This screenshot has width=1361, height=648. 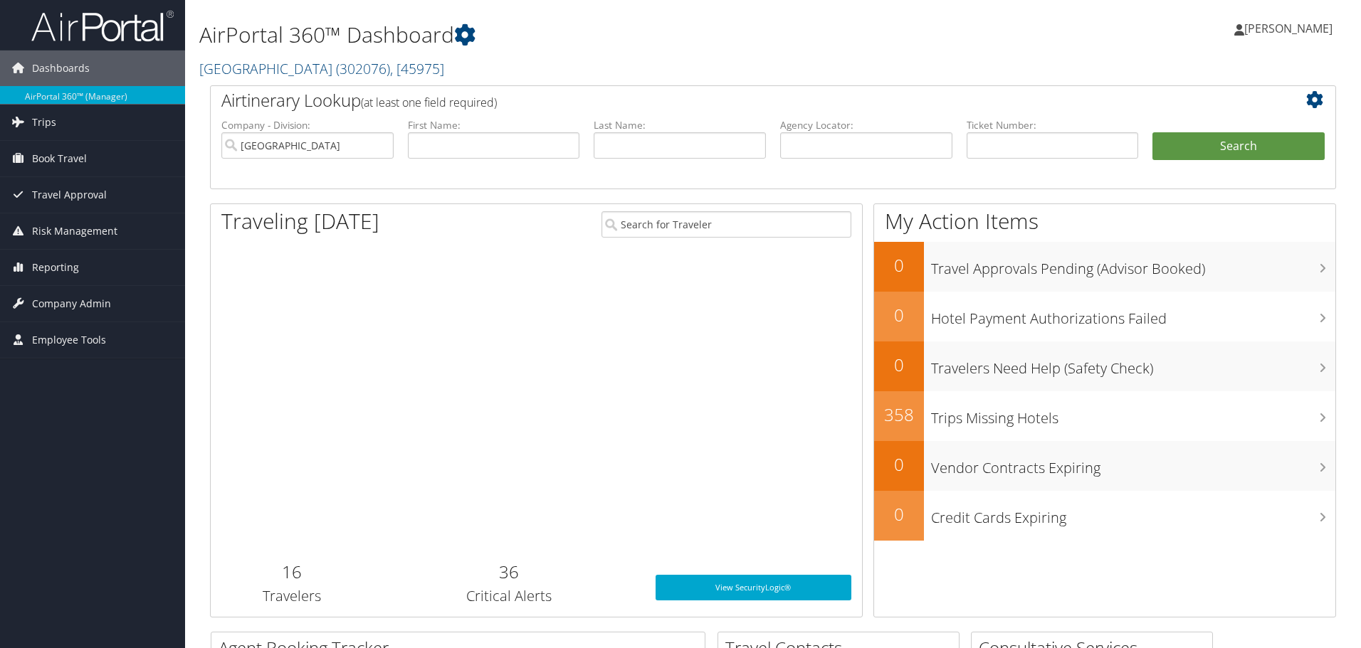 What do you see at coordinates (1133, 265) in the screenshot?
I see `h3: Travel Approvals Pending (Advisor Booked)` at bounding box center [1133, 265].